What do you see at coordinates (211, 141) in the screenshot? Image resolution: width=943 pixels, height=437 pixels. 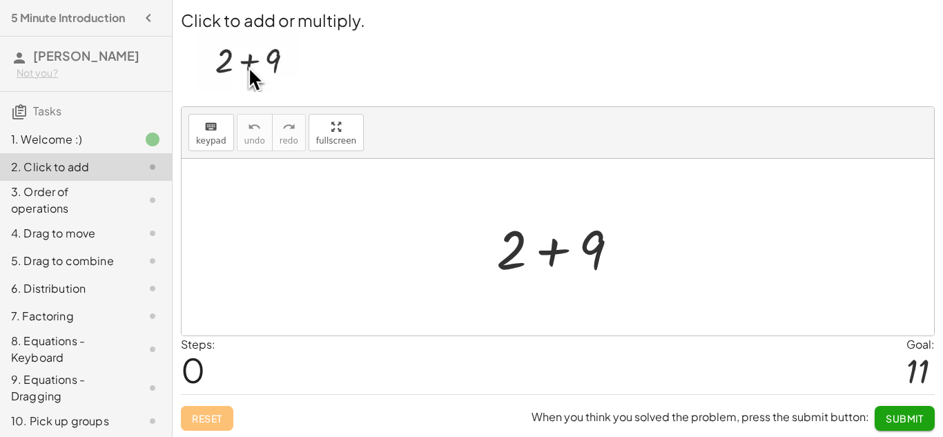 I see `span: keypad` at bounding box center [211, 141].